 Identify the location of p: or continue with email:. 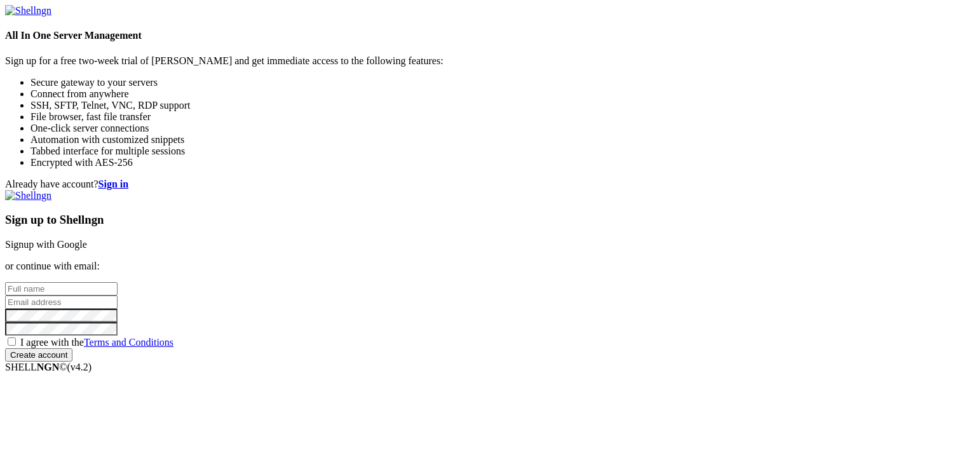
(488, 266).